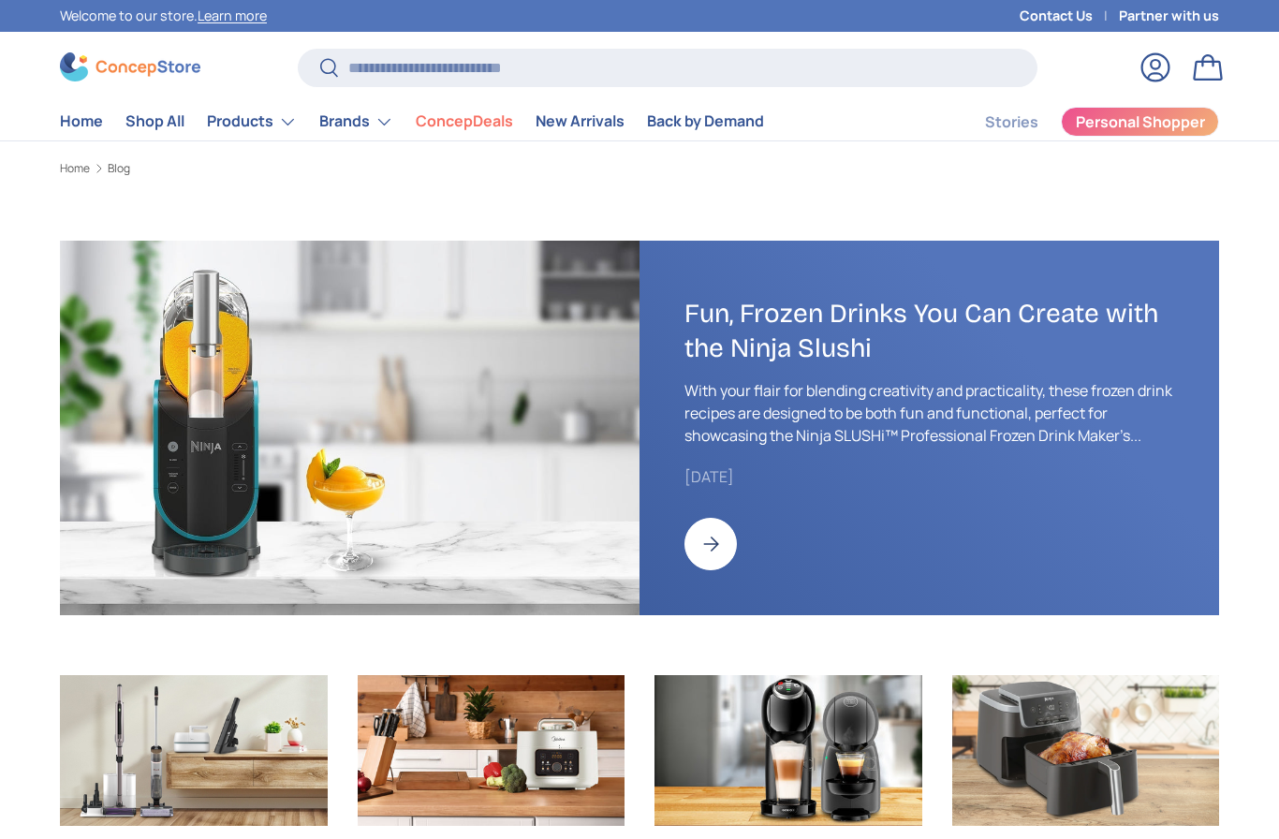 This screenshot has height=839, width=1279. What do you see at coordinates (130, 67) in the screenshot?
I see `a: ConcepStore` at bounding box center [130, 67].